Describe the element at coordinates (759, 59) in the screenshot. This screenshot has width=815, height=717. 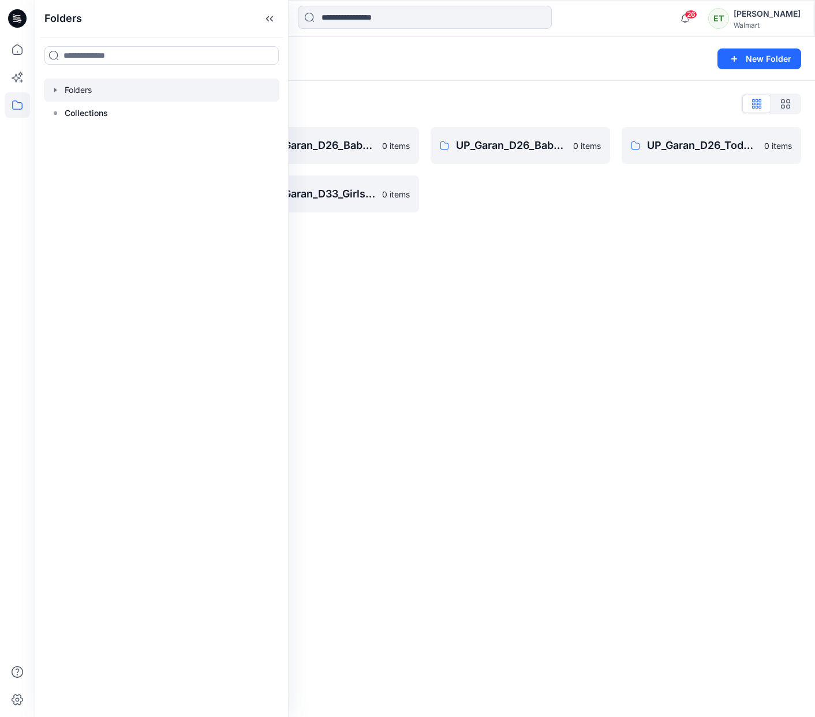
I see `button: New Folder` at that location.